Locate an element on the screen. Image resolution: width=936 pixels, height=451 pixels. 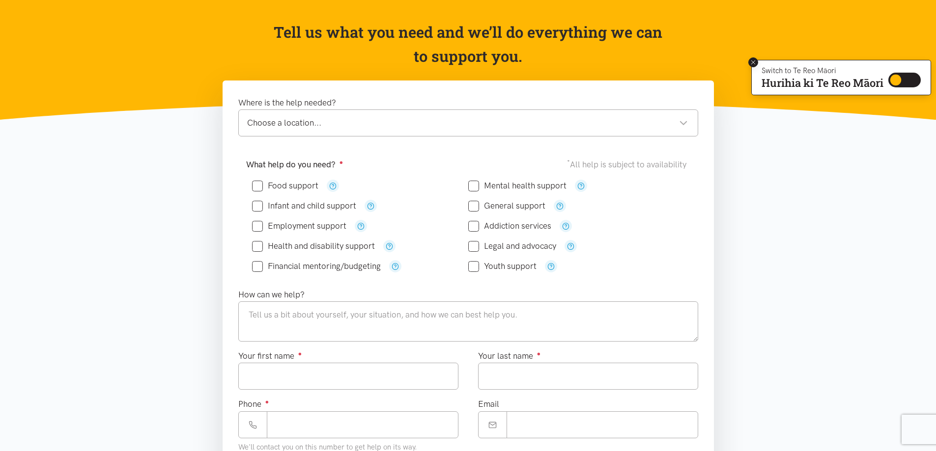
input: Phone number is located at coordinates (362, 425).